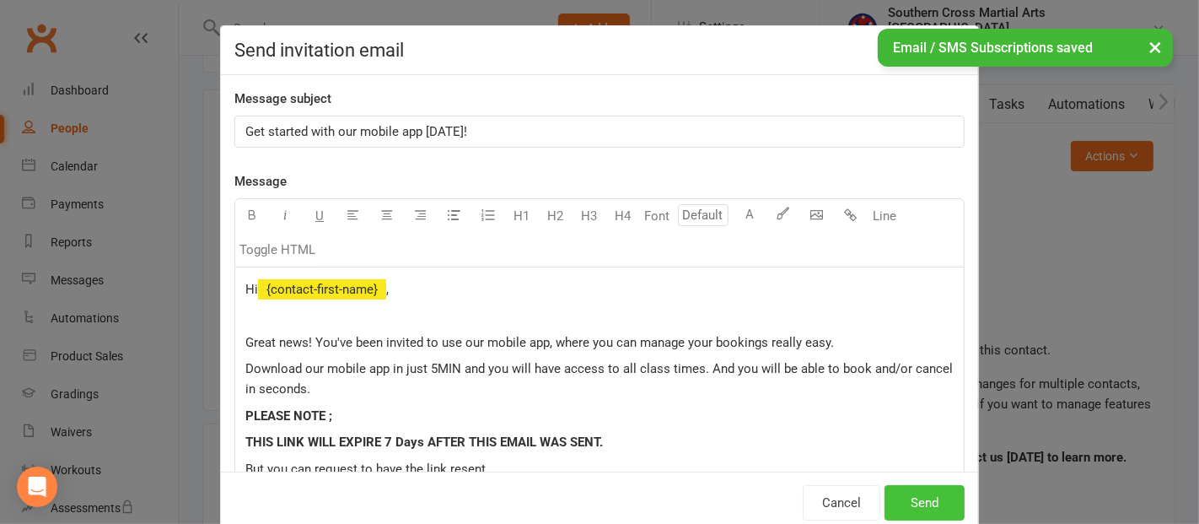 The image size is (1199, 524). What do you see at coordinates (884, 216) in the screenshot?
I see `button: Line` at bounding box center [884, 216].